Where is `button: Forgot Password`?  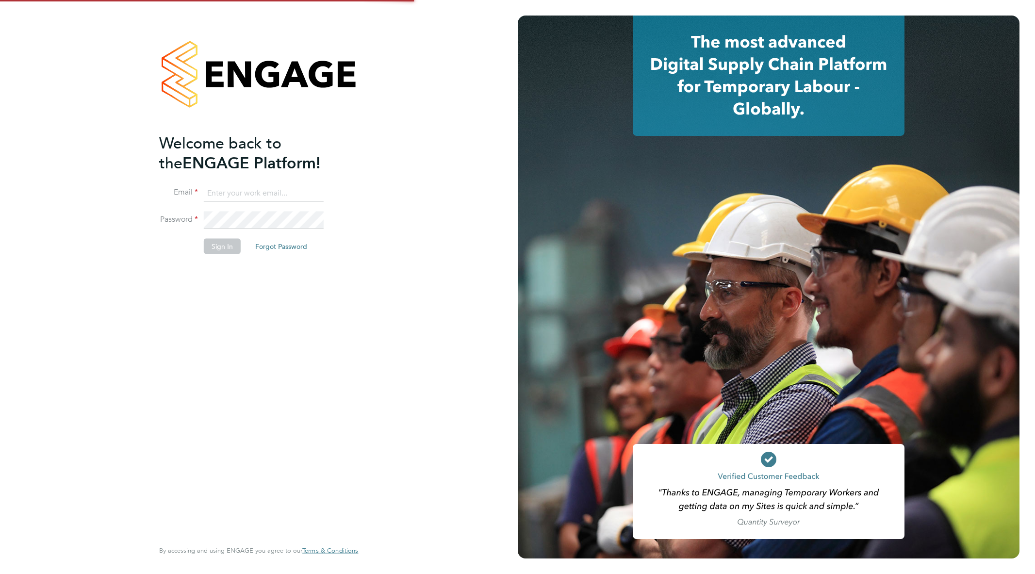
button: Forgot Password is located at coordinates (281, 247).